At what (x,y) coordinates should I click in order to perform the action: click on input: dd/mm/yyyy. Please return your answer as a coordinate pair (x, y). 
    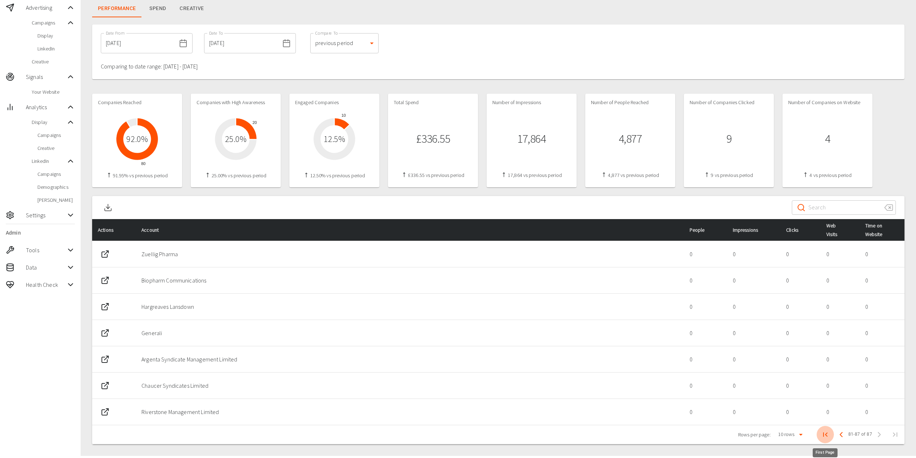
    Looking at the image, I should click on (138, 43).